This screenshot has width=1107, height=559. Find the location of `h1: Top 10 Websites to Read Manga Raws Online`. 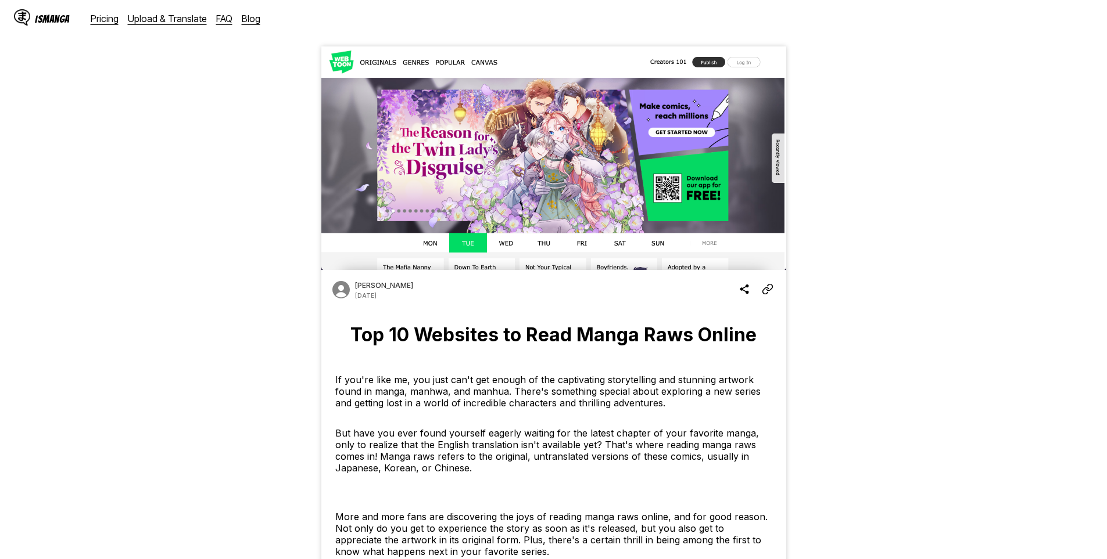

h1: Top 10 Websites to Read Manga Raws Online is located at coordinates (554, 335).